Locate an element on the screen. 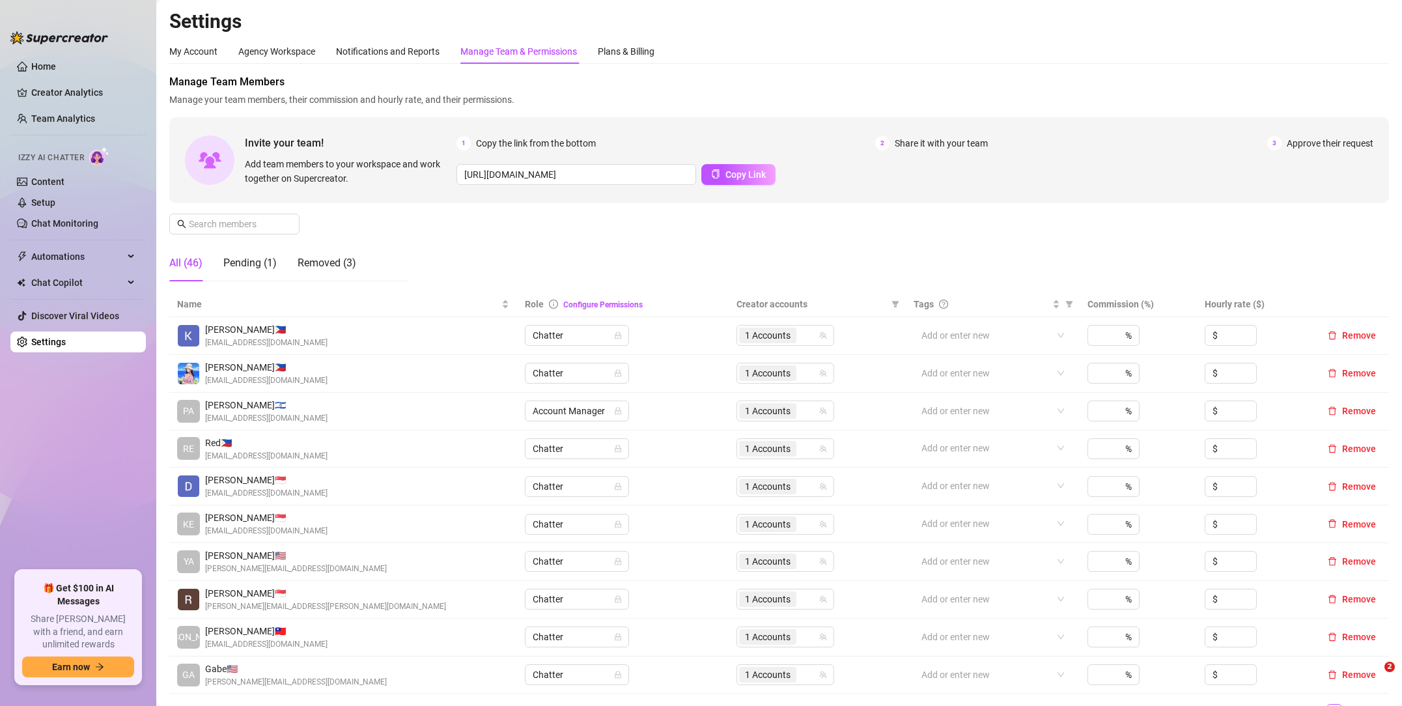 This screenshot has height=706, width=1402. h2: Settings is located at coordinates (779, 21).